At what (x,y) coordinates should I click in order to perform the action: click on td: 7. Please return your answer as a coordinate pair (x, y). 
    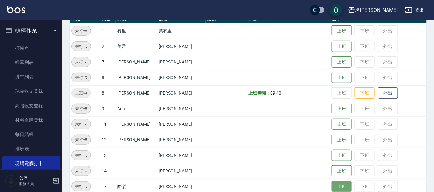
    Looking at the image, I should click on (108, 62).